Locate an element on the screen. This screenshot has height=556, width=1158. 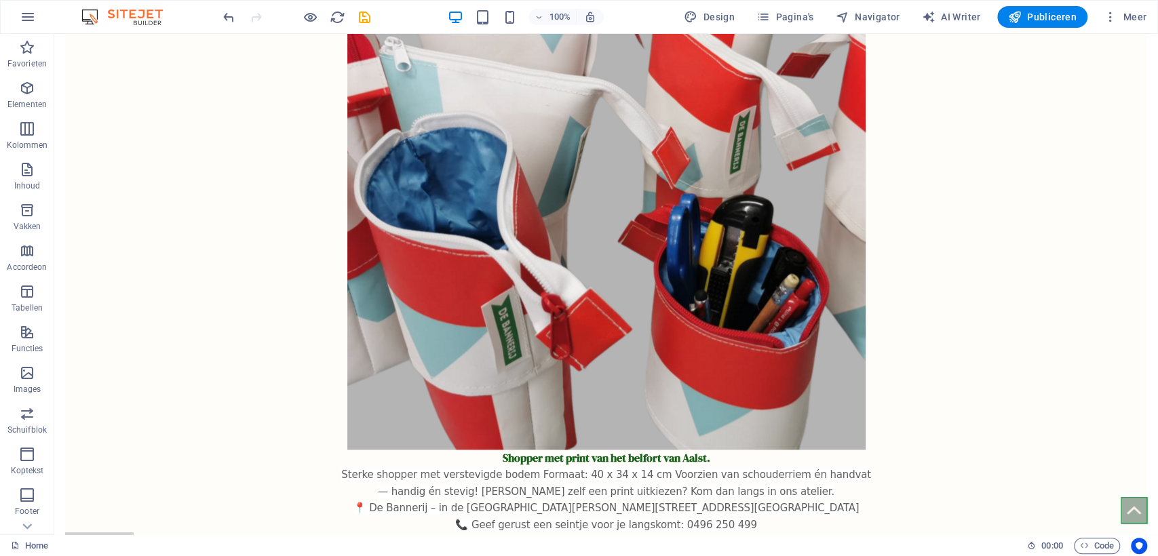
span: Meer is located at coordinates (1125, 17).